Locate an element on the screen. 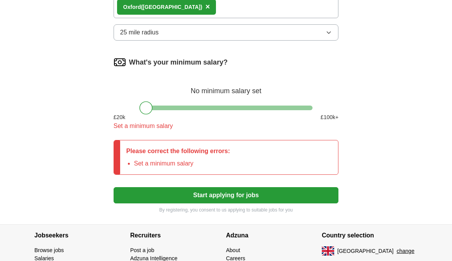 The width and height of the screenshot is (452, 261). h4: Country selection is located at coordinates (370, 235).